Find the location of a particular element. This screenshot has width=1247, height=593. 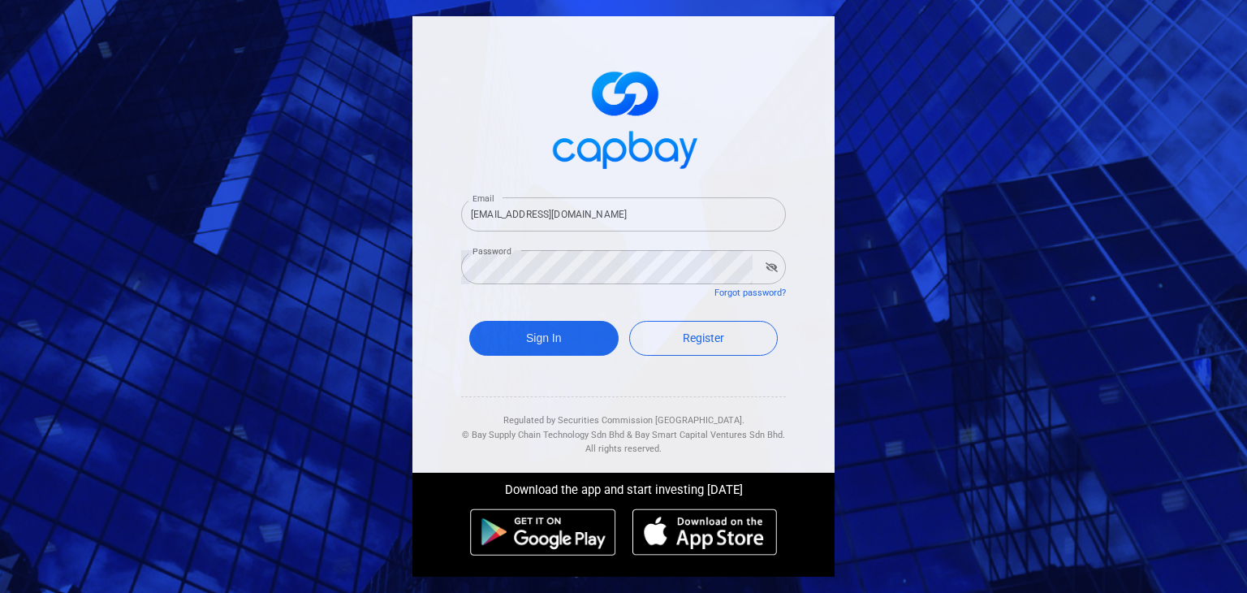

span: Register is located at coordinates (703, 338).